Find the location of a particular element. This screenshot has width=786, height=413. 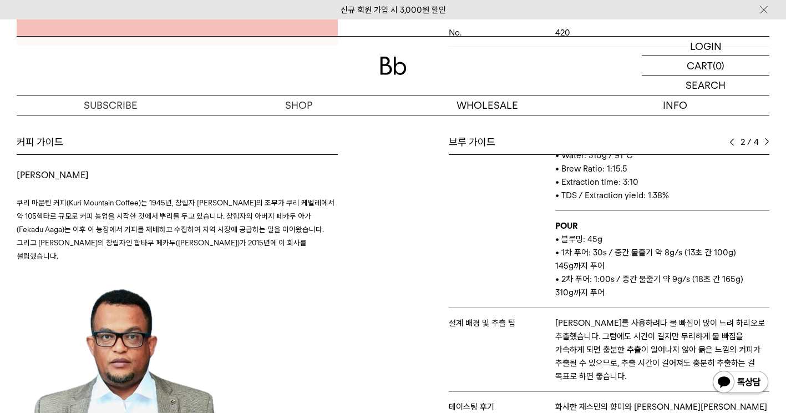

p: CART is located at coordinates (699, 65).